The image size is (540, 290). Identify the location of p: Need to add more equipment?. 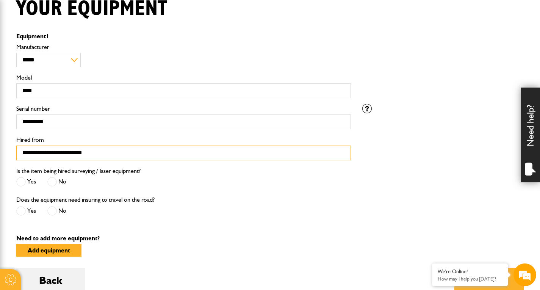
(270, 239).